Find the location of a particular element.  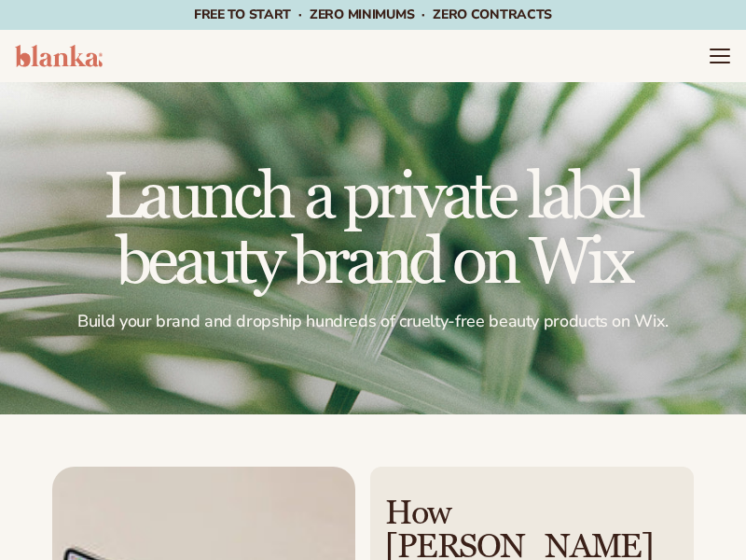

p: Build your brand and dropship hundreds of cruelty-free beauty products on Wix. is located at coordinates (373, 321).